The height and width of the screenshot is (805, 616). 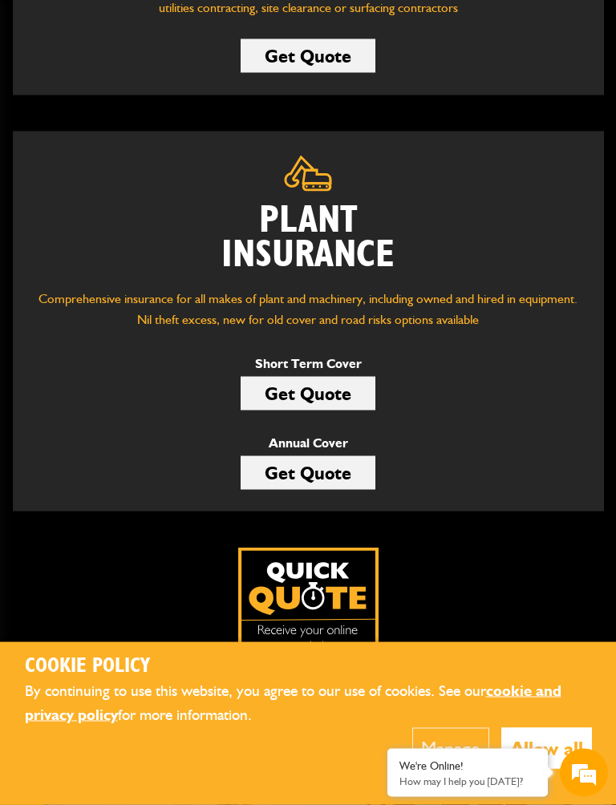 I want to click on a: Get your insurance quote isn just 2-minutes, so click(x=308, y=617).